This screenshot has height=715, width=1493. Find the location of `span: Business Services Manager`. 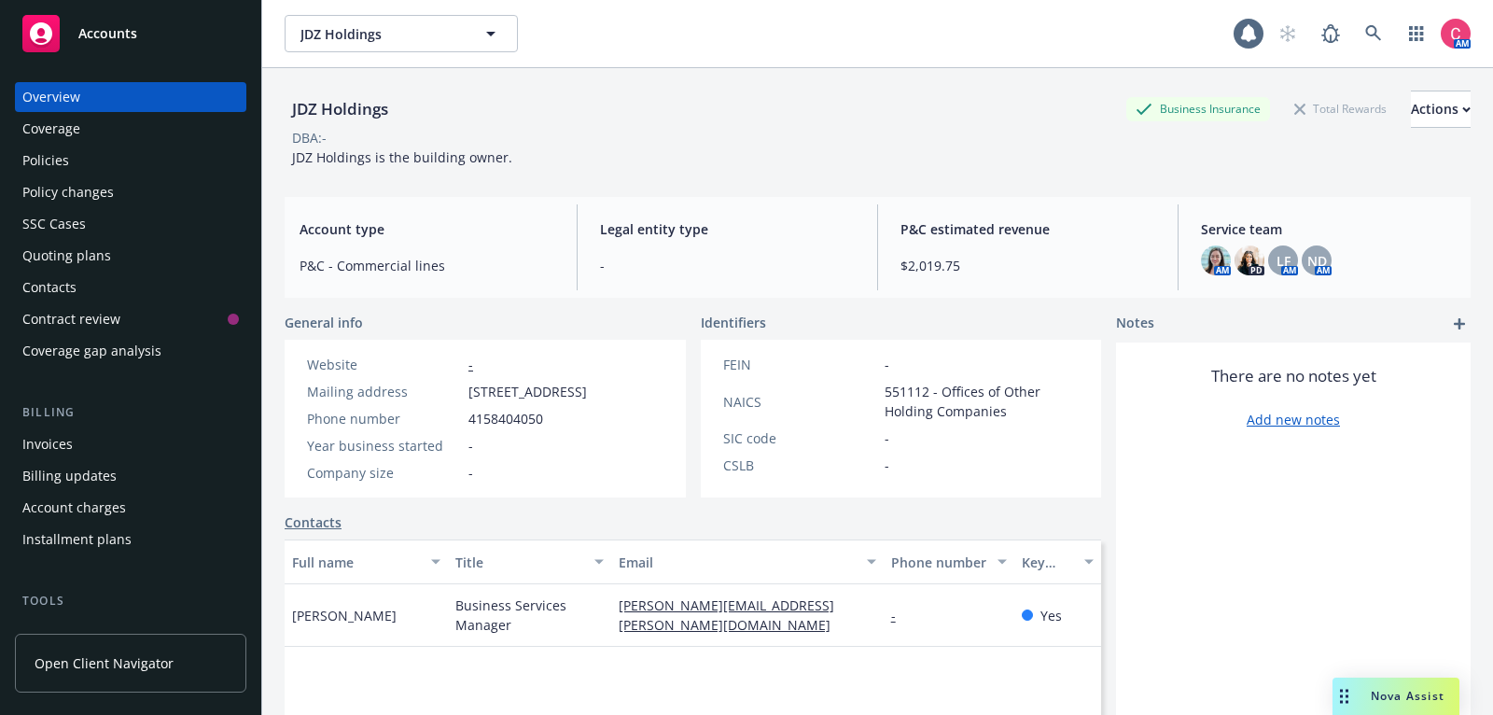

span: Business Services Manager is located at coordinates (529, 615).